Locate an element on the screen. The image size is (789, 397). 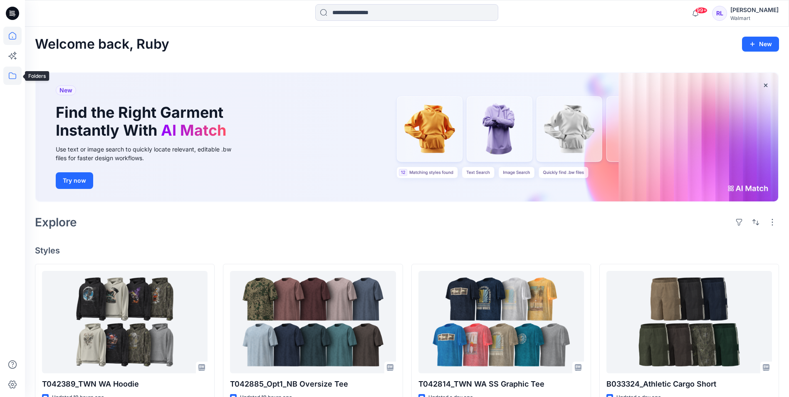
span: New is located at coordinates (66, 90).